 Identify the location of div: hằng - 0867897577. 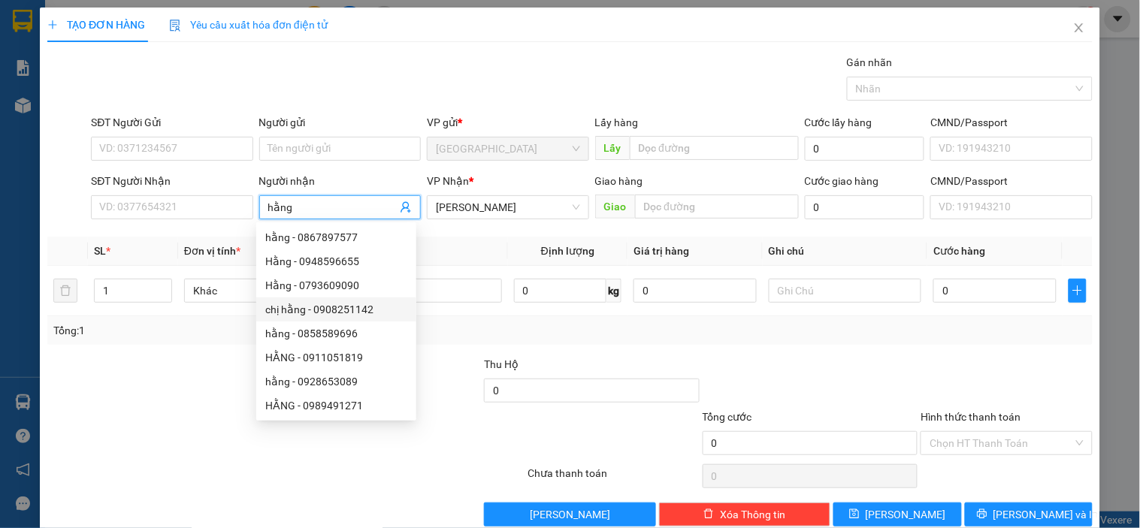
(336, 237).